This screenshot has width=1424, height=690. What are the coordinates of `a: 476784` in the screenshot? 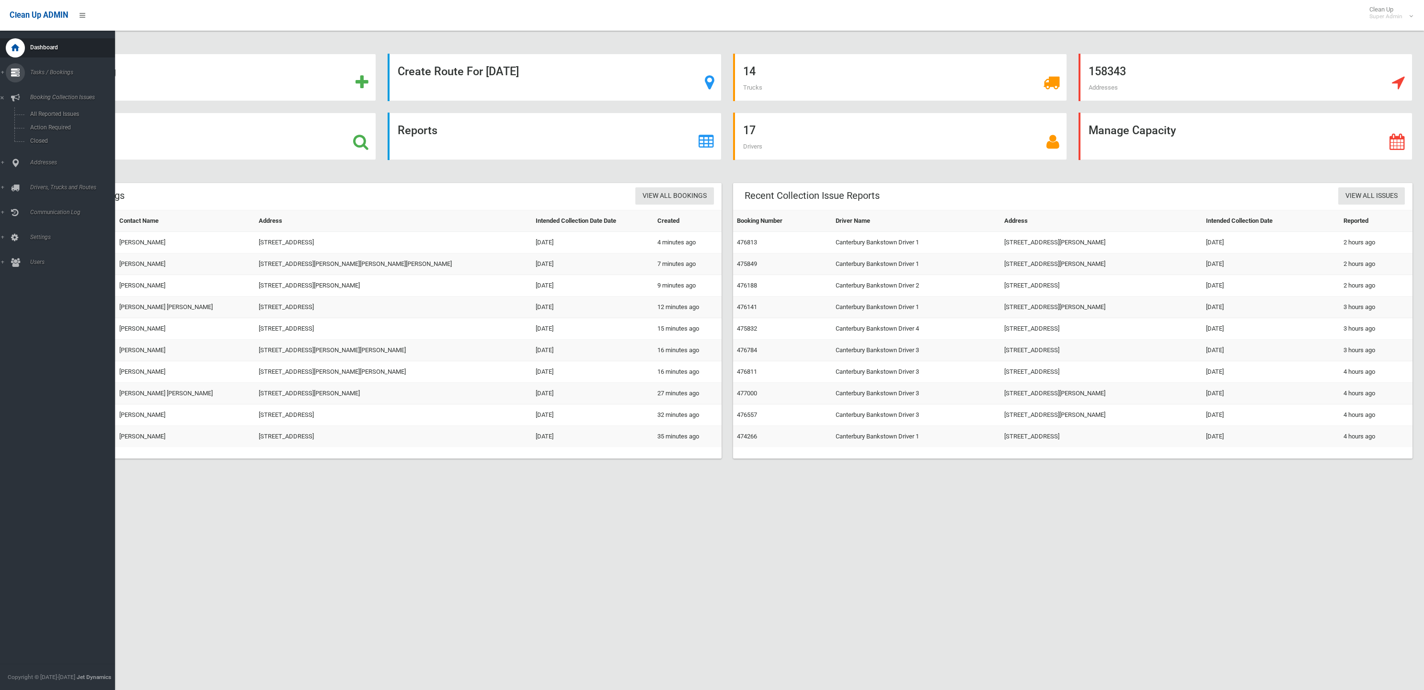 It's located at (747, 350).